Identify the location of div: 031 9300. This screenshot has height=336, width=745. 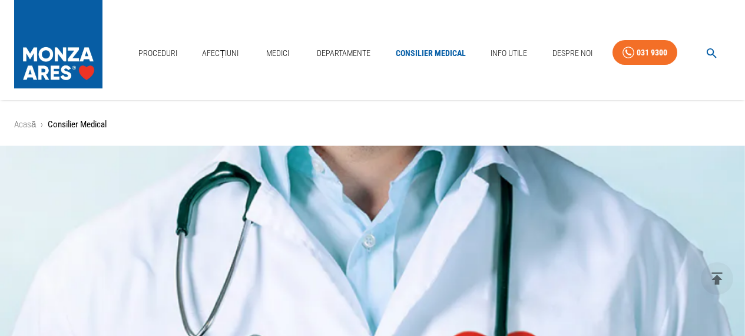
(652, 52).